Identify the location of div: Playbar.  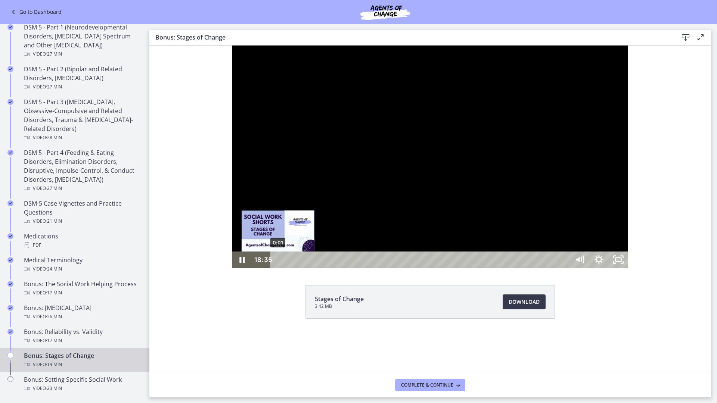
(272, 214).